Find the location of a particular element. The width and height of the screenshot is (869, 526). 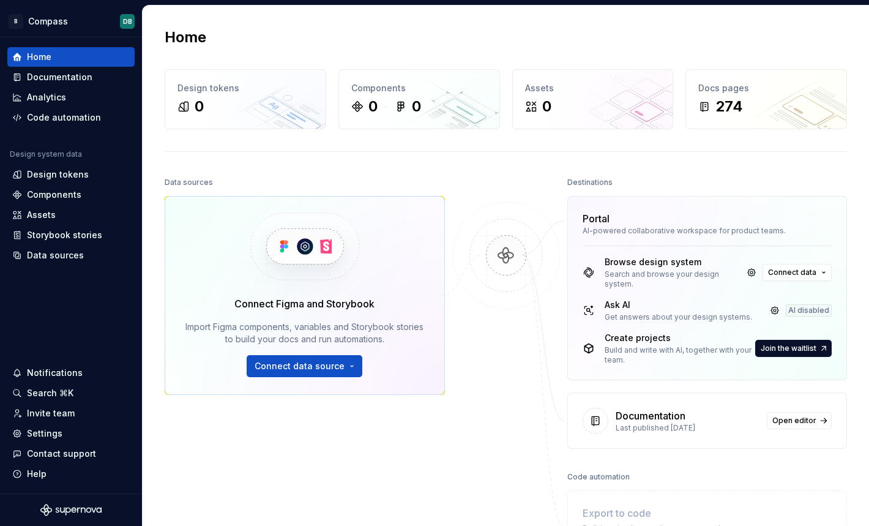

a: Components is located at coordinates (71, 195).